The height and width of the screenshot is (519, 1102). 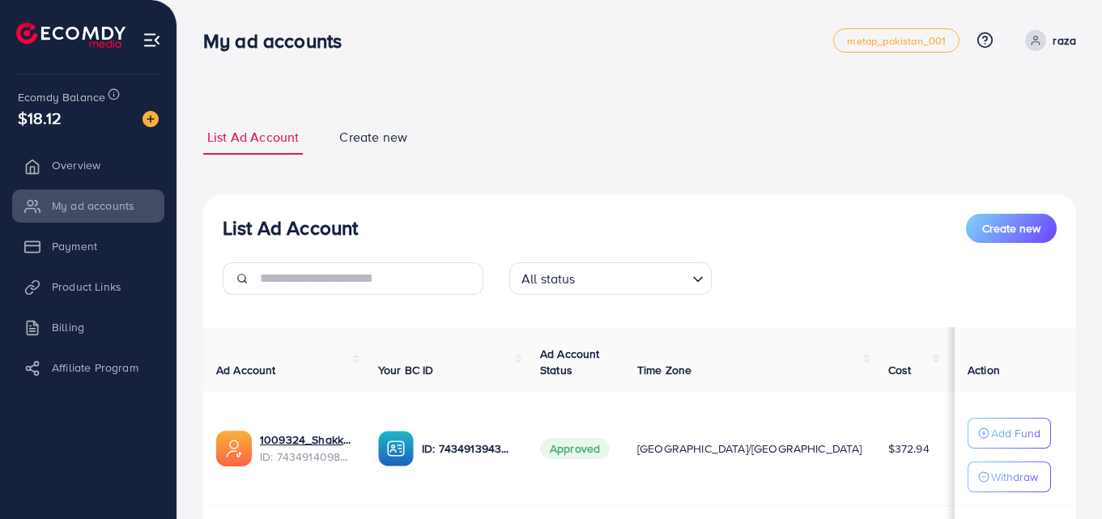 What do you see at coordinates (468, 449) in the screenshot?
I see `p: ID: 7434913943245914129` at bounding box center [468, 449].